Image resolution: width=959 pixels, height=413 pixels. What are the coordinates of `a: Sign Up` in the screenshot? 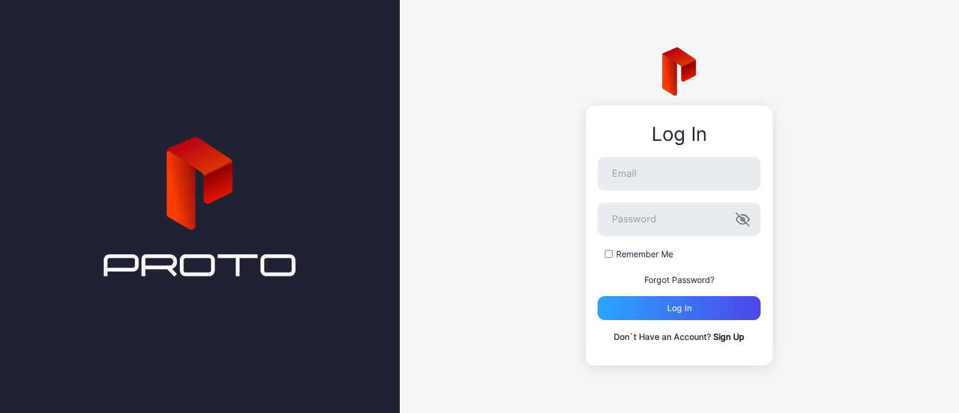 It's located at (729, 336).